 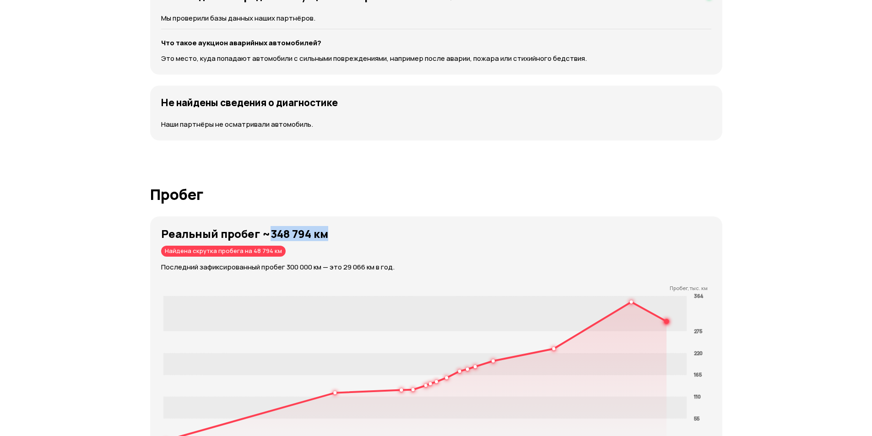 What do you see at coordinates (698, 331) in the screenshot?
I see `tspan: 275` at bounding box center [698, 331].